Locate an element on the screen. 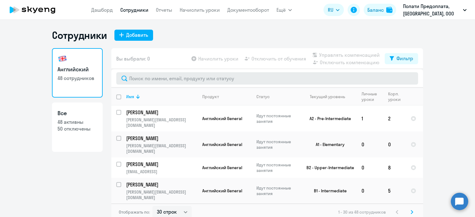 The width and height of the screenshot is (475, 217). h1: Сотрудники is located at coordinates (79, 35).